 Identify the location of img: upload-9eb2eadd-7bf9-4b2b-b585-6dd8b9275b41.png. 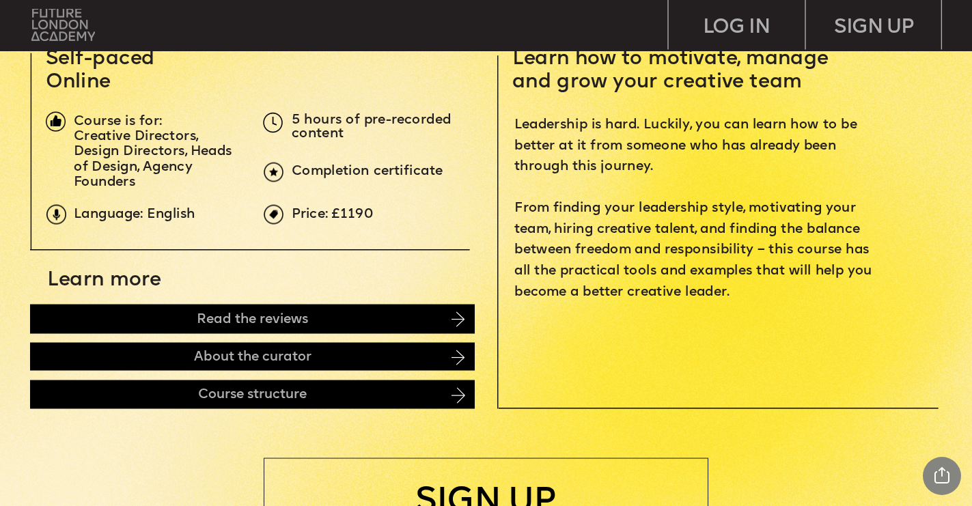
(56, 214).